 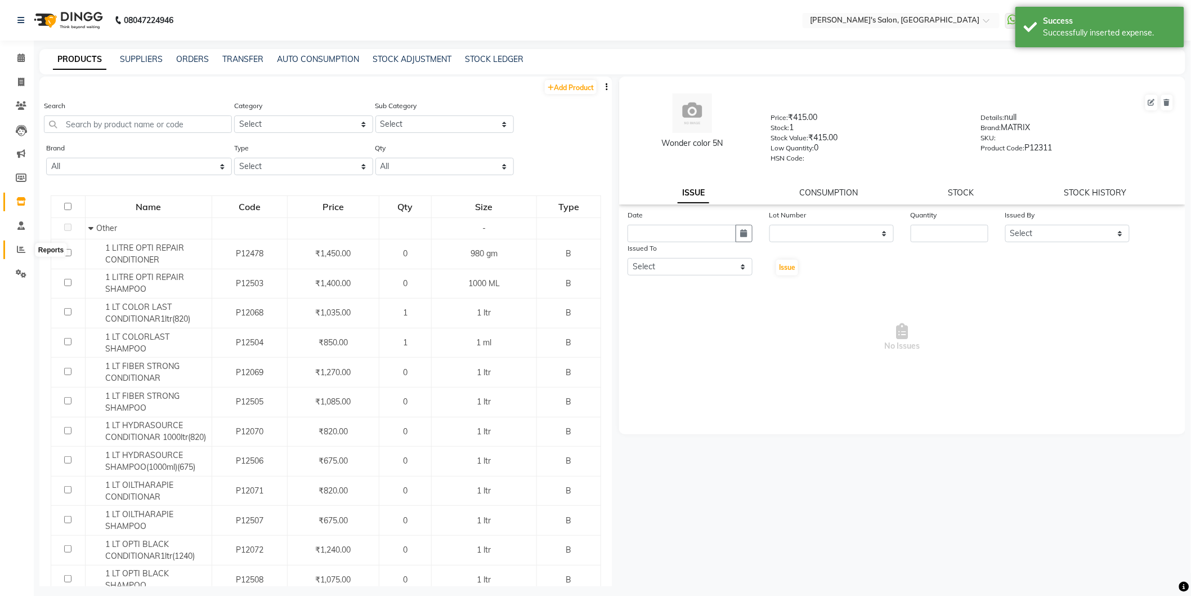 I want to click on span: 980 gm, so click(x=484, y=253).